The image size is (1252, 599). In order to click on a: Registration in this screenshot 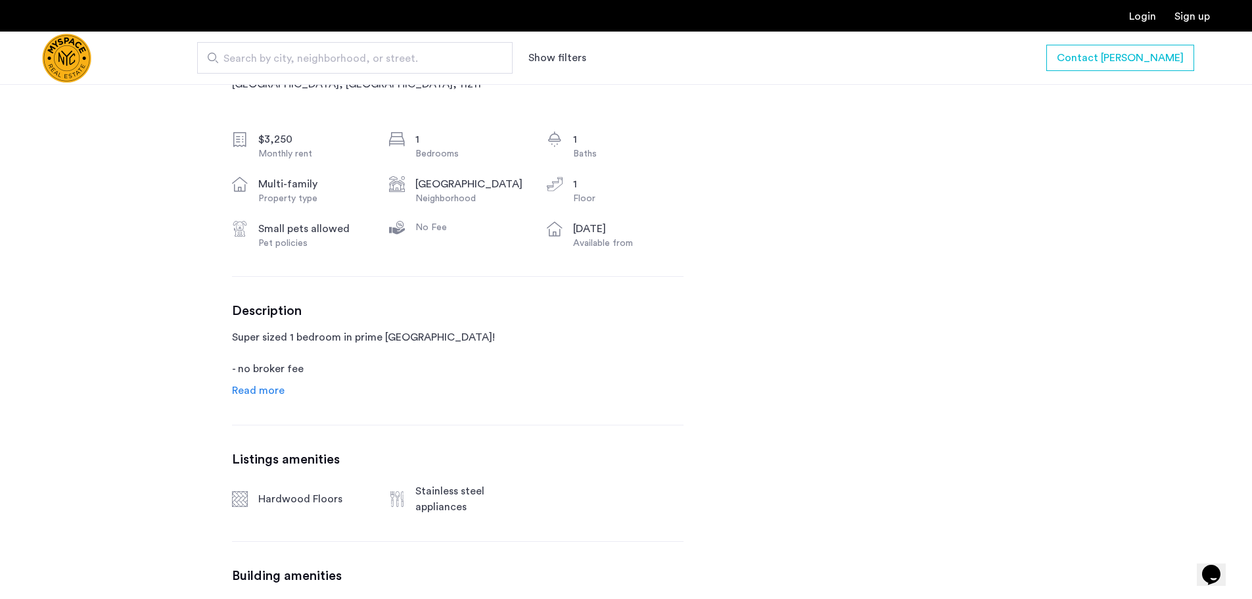, I will do `click(1192, 16)`.